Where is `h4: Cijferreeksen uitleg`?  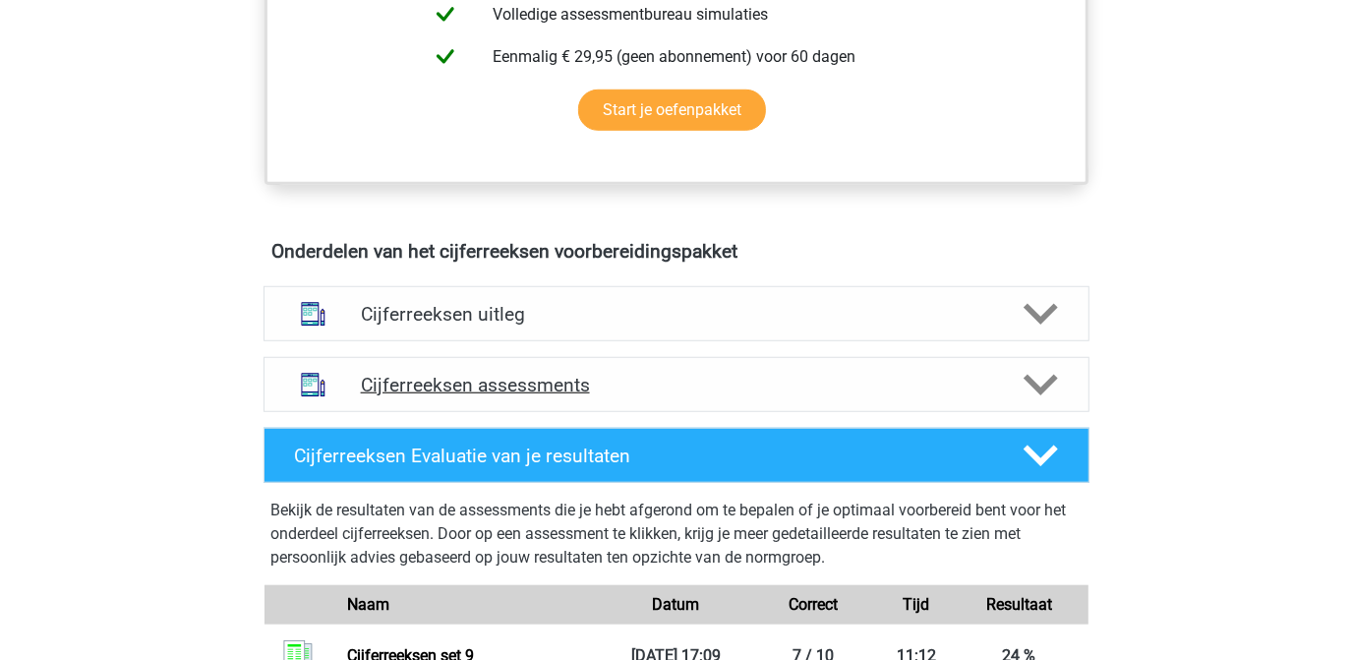 h4: Cijferreeksen uitleg is located at coordinates (677, 314).